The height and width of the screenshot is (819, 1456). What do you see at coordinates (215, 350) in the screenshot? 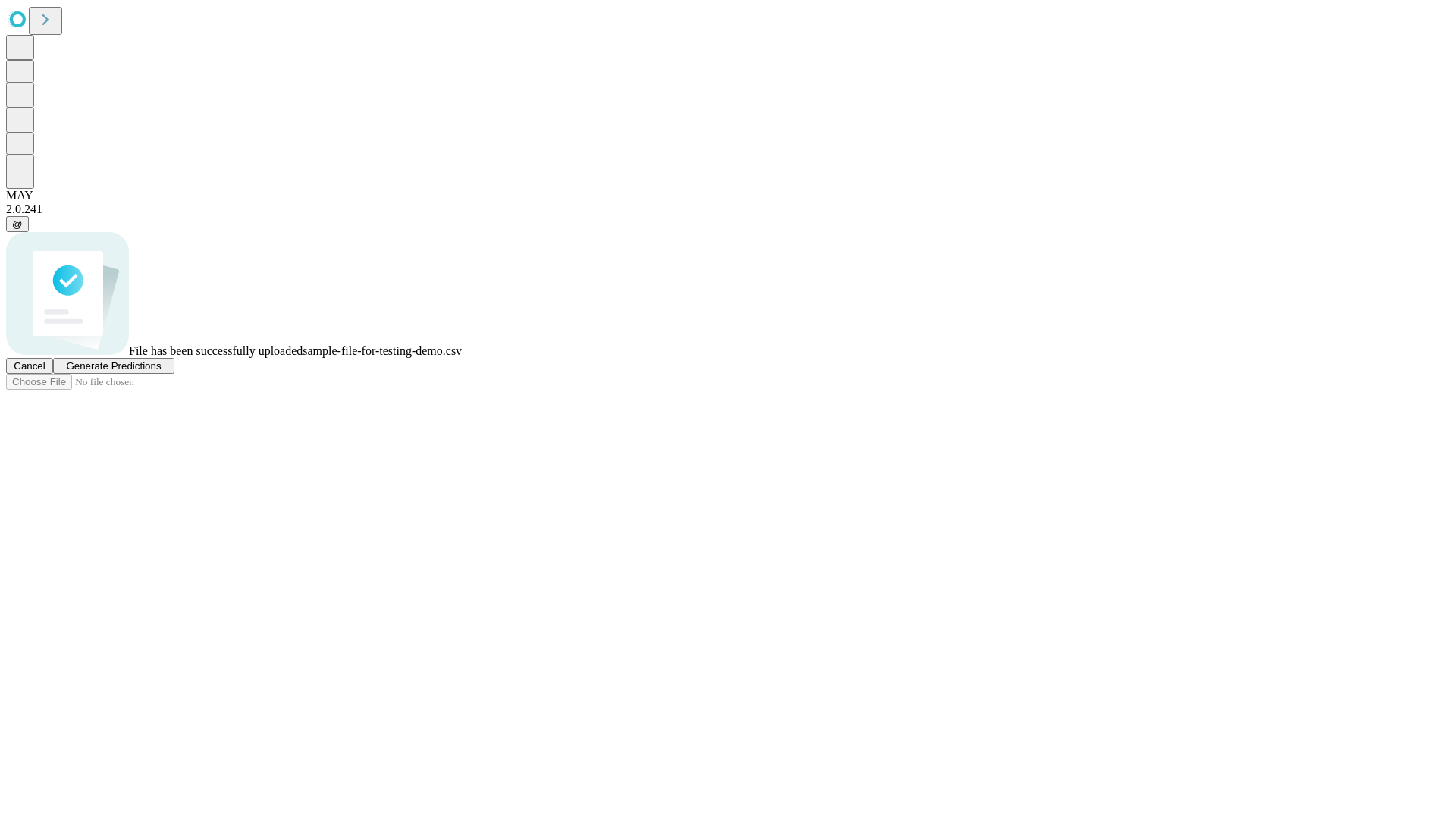
I see `span: File has been successfully uploaded` at bounding box center [215, 350].